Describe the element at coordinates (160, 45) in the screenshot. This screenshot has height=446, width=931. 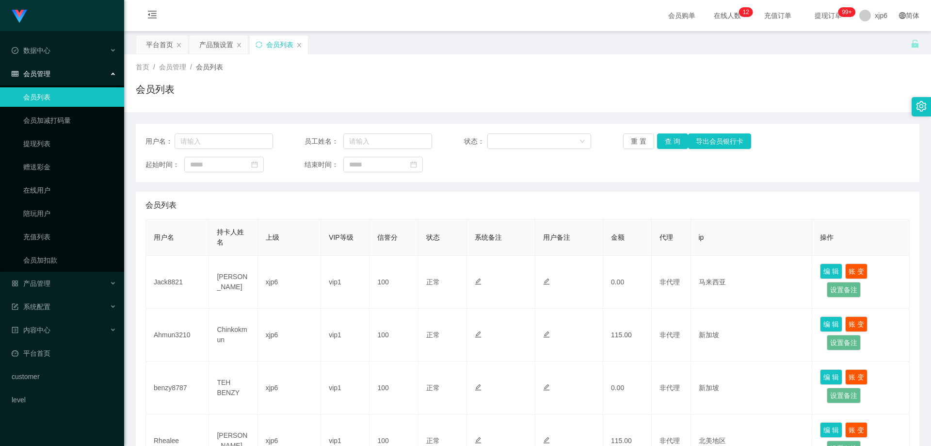
I see `div: 平台首页` at that location.